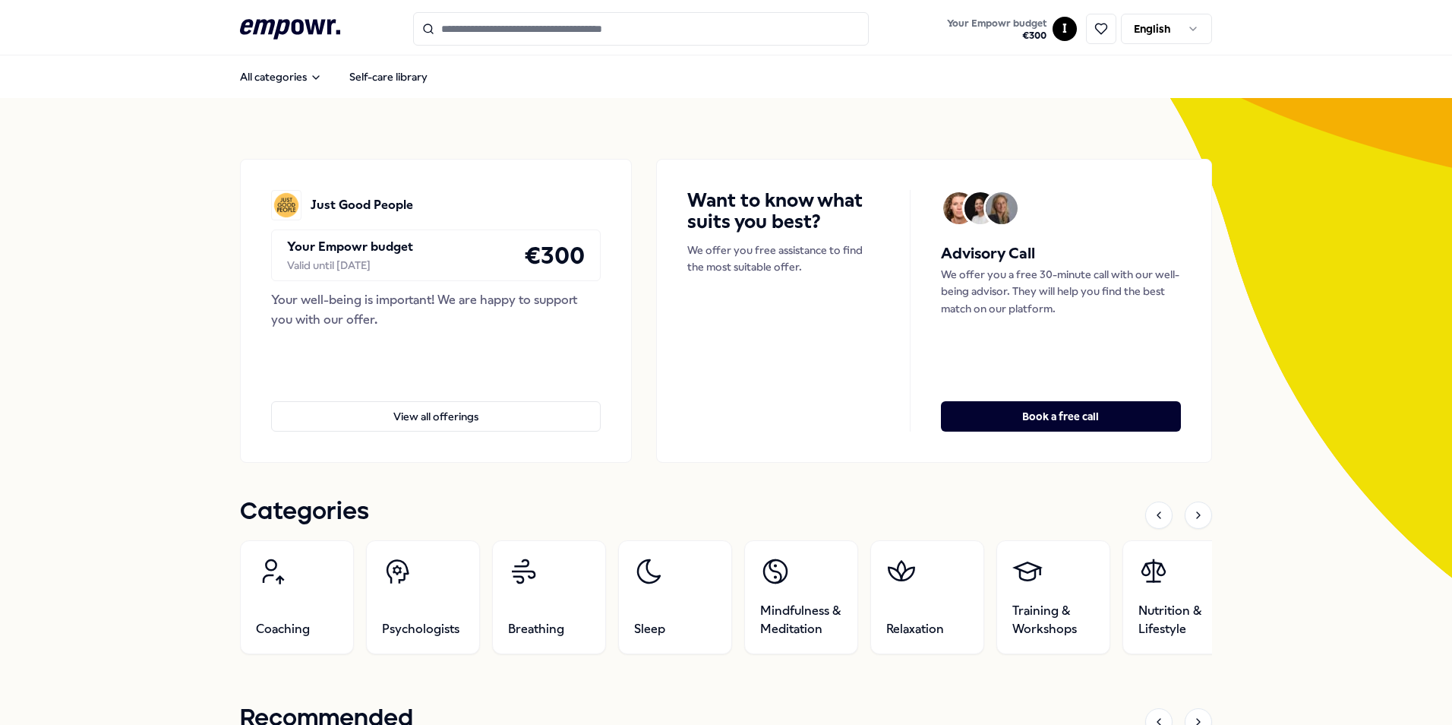 This screenshot has height=725, width=1452. What do you see at coordinates (423, 597) in the screenshot?
I see `a: Psychologists` at bounding box center [423, 597].